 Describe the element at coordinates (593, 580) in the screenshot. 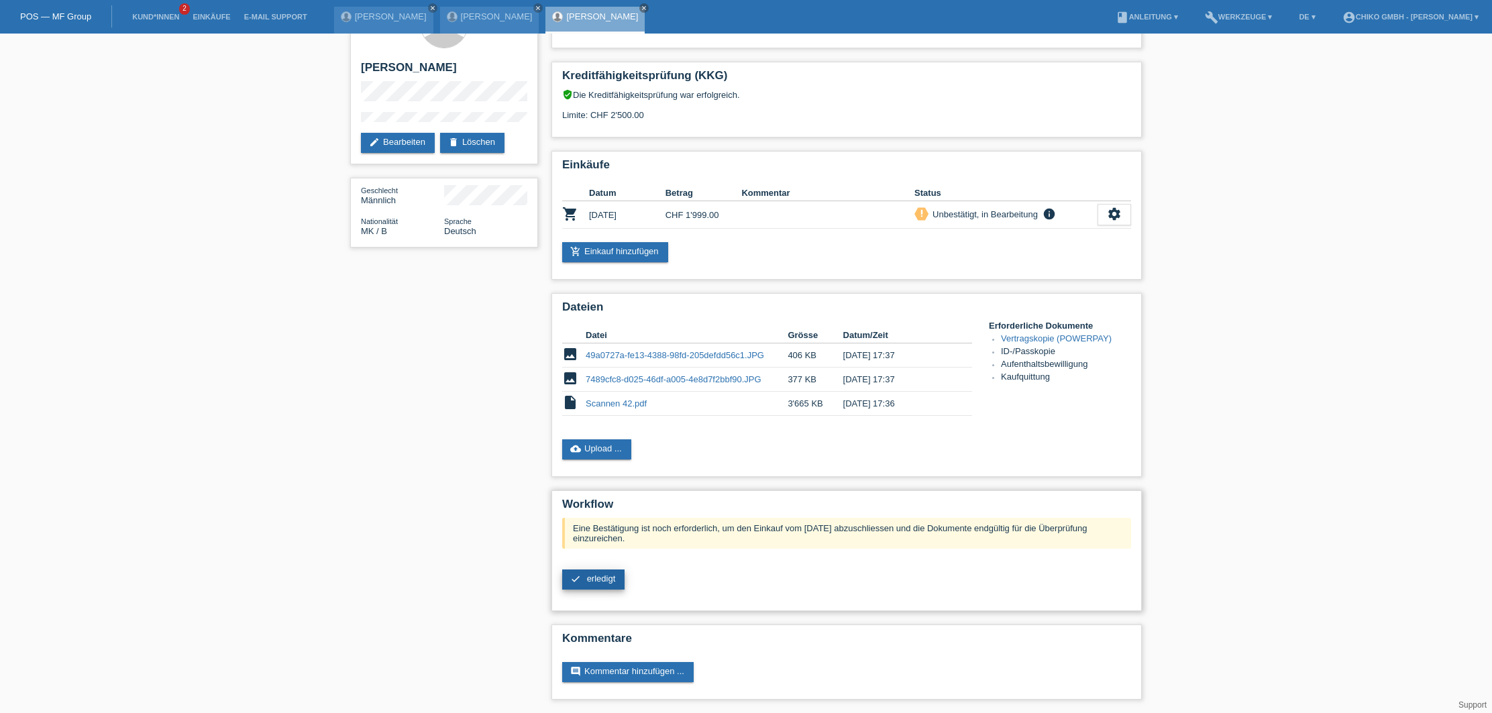

I see `a: check erledigt` at that location.